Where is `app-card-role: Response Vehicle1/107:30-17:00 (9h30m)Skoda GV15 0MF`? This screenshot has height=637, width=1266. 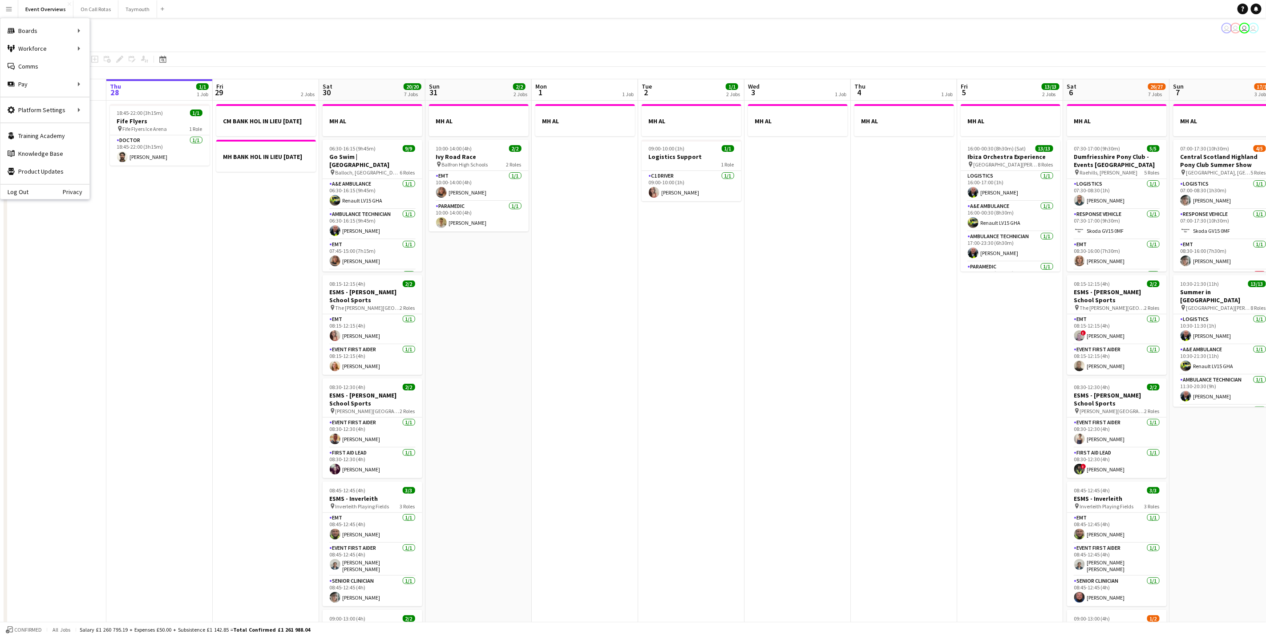
app-card-role: Response Vehicle1/107:30-17:00 (9h30m)Skoda GV15 0MF is located at coordinates (1117, 224).